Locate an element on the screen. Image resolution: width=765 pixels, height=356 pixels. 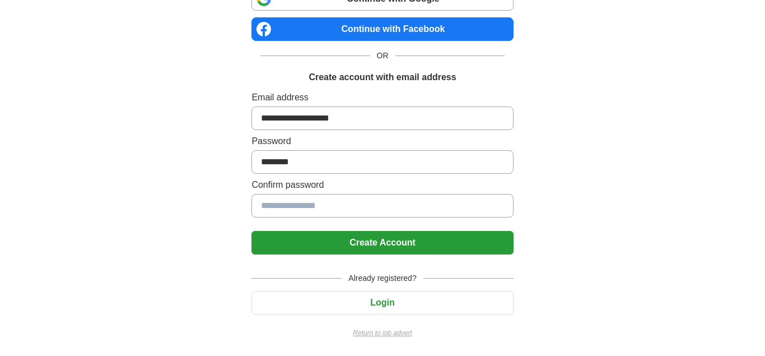
button: Login is located at coordinates (382, 303).